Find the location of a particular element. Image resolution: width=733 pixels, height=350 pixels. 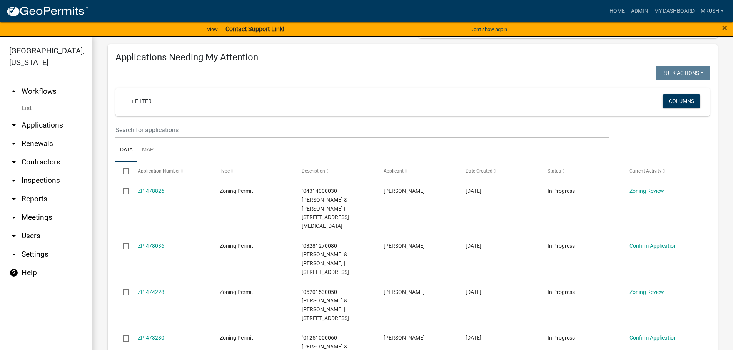

datatable-header-cell: Current Activity is located at coordinates (663, 172).